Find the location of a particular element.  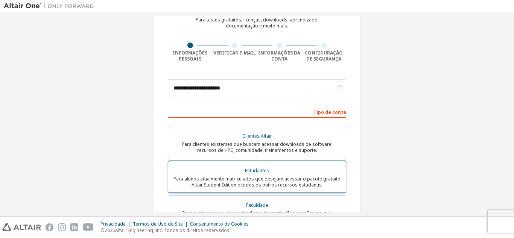

img: linkedin.svg is located at coordinates (74, 227).